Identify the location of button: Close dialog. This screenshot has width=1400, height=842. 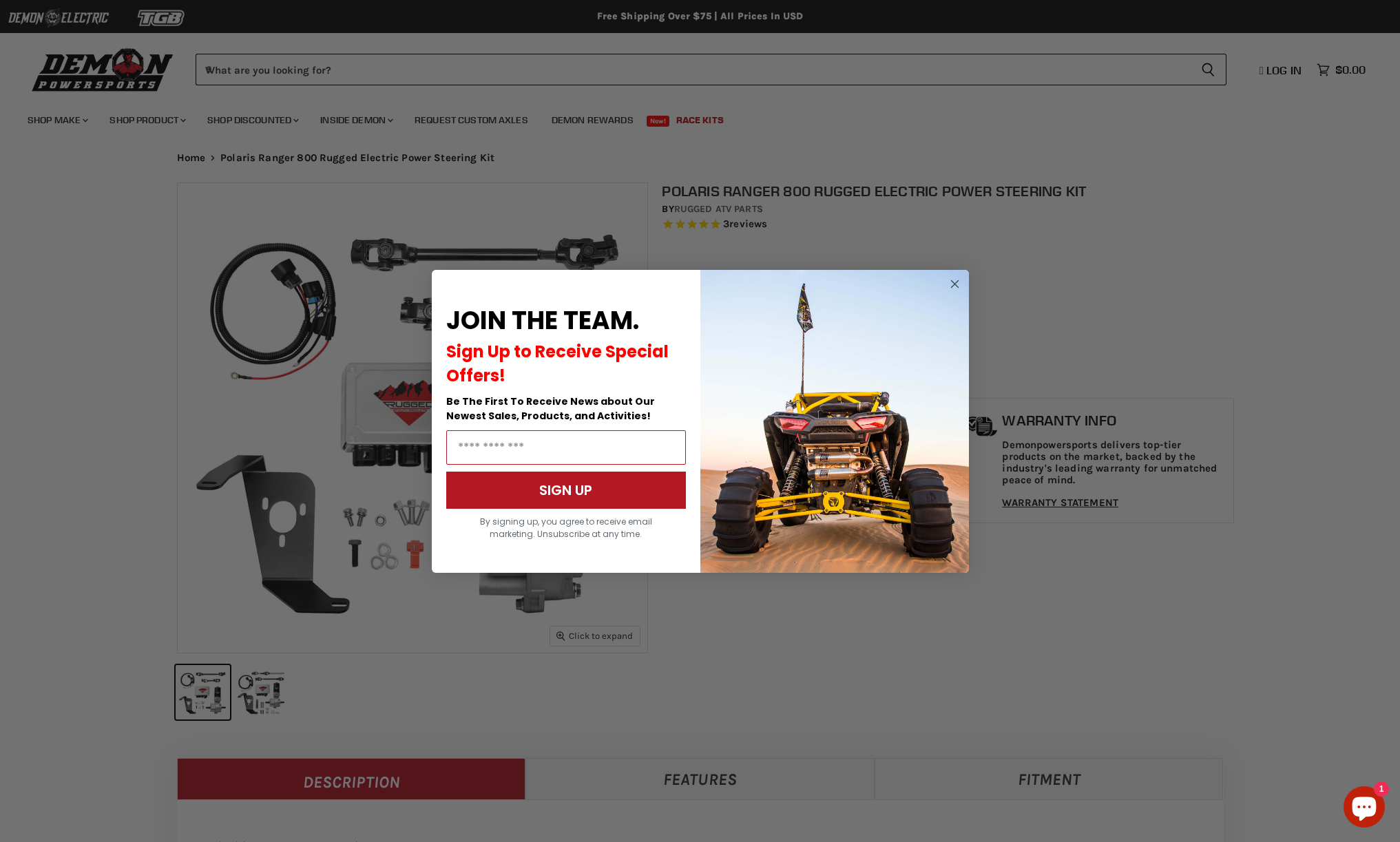
(954, 283).